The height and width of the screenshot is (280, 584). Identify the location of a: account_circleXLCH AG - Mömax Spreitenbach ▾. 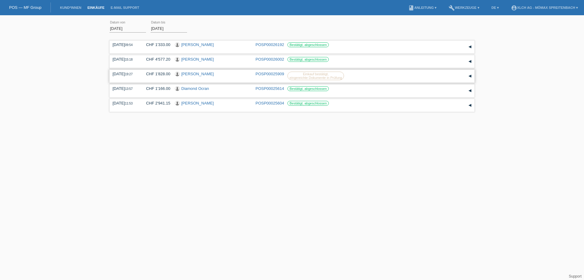
(545, 8).